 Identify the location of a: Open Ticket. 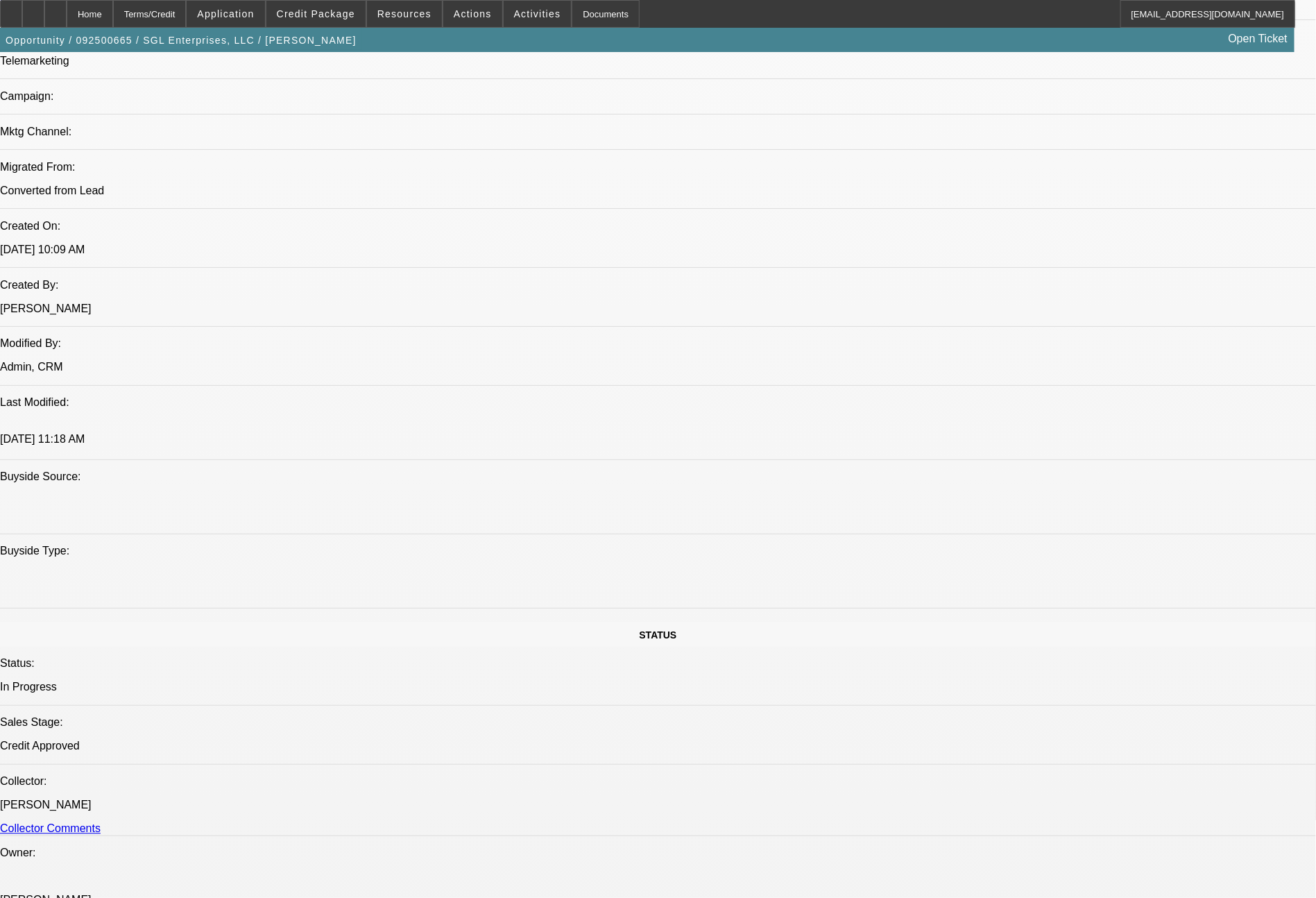
(1259, 39).